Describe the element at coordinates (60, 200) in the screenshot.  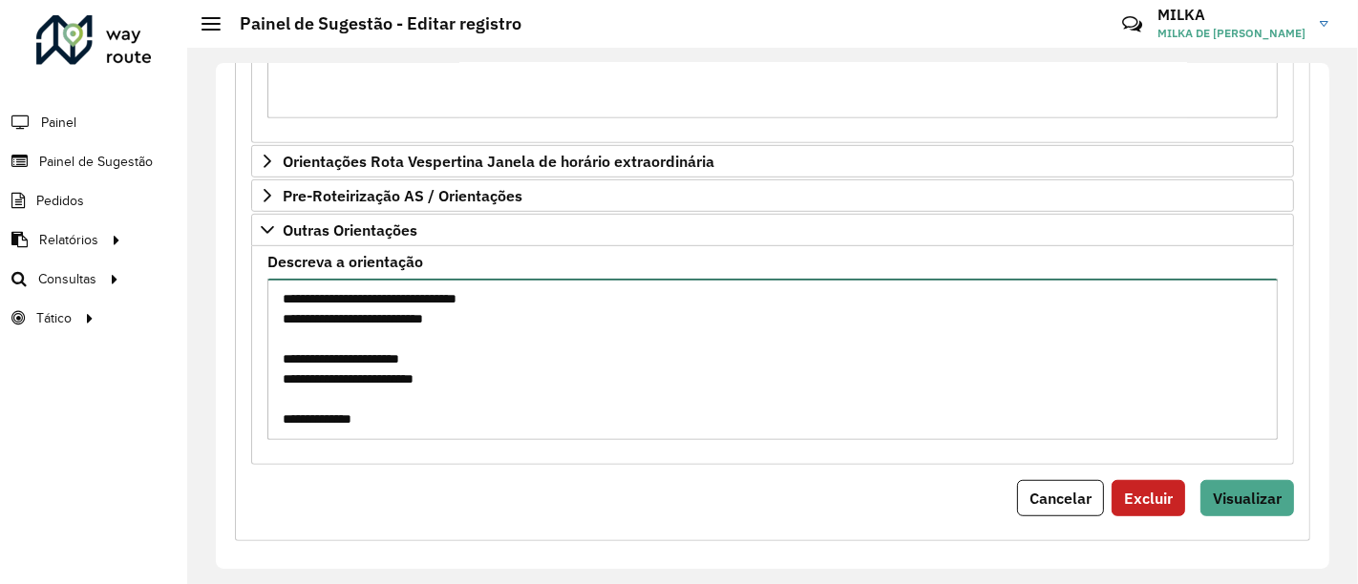
I see `span: Pedidos` at that location.